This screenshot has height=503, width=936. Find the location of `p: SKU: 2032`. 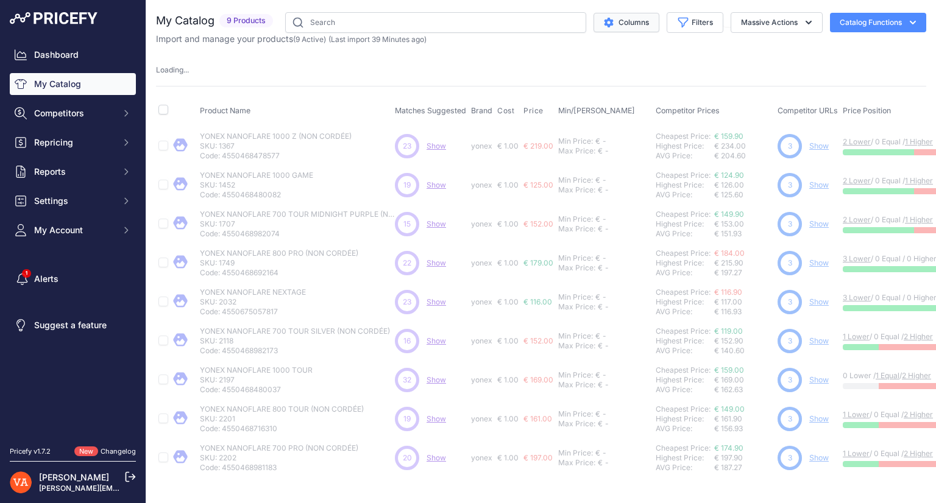

p: SKU: 2032 is located at coordinates (253, 302).